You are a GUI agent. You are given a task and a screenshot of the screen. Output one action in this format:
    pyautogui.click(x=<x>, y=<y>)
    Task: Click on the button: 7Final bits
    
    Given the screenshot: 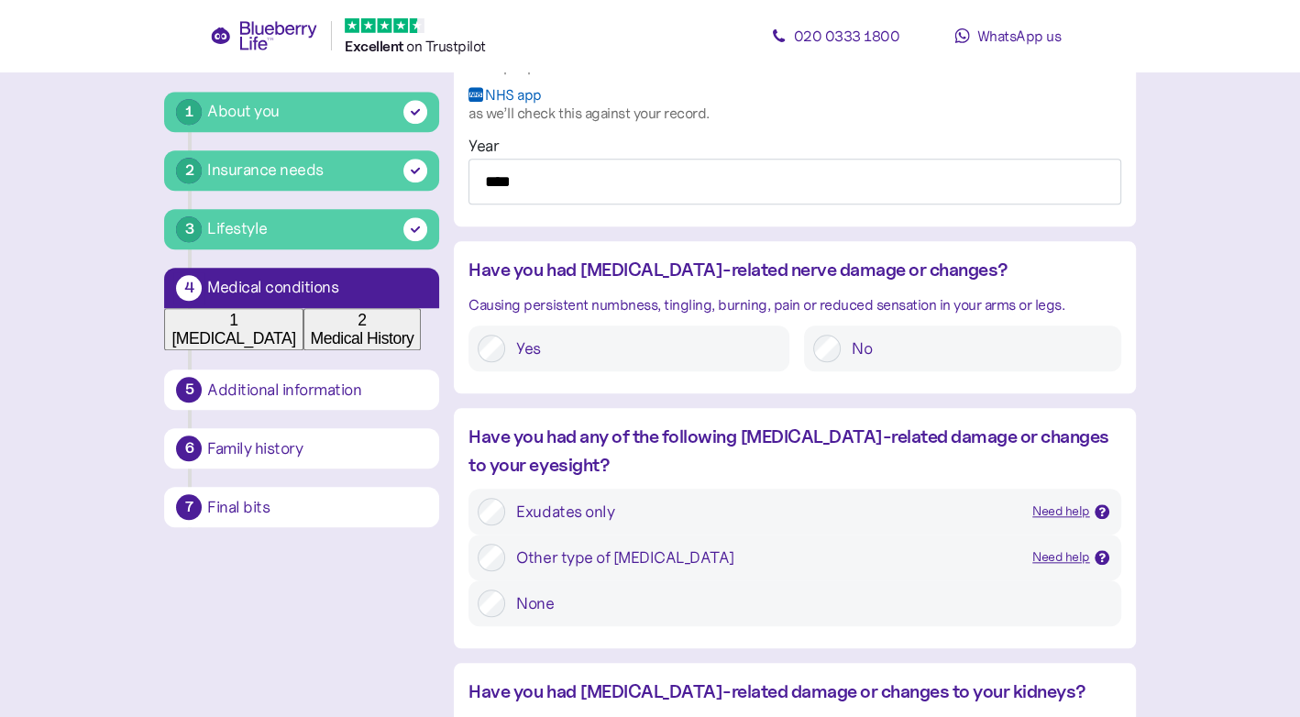 What is the action you would take?
    pyautogui.click(x=302, y=507)
    